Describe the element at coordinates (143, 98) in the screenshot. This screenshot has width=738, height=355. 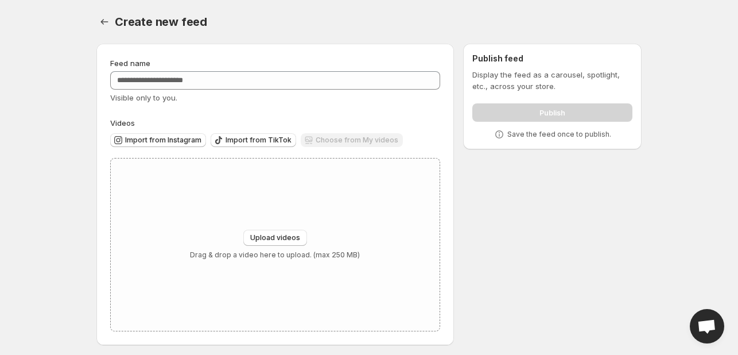
I see `span: Visible only to you.` at that location.